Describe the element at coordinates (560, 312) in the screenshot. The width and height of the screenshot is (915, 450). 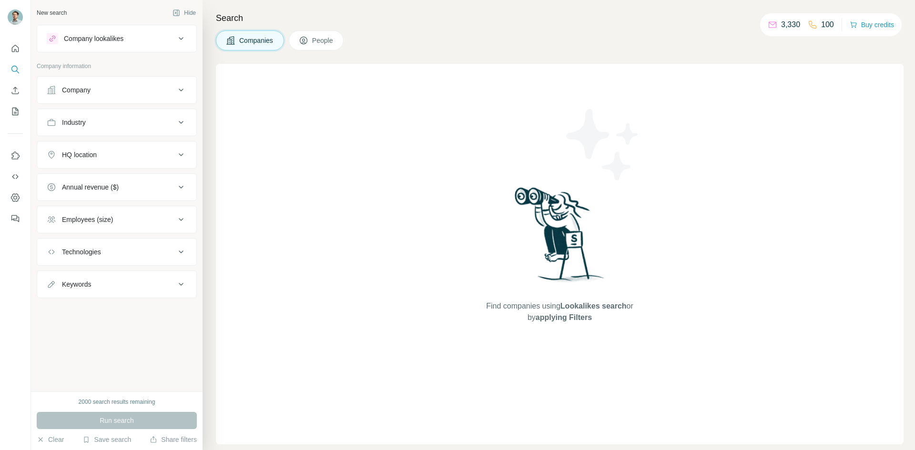
I see `span: Find companies using or by` at that location.